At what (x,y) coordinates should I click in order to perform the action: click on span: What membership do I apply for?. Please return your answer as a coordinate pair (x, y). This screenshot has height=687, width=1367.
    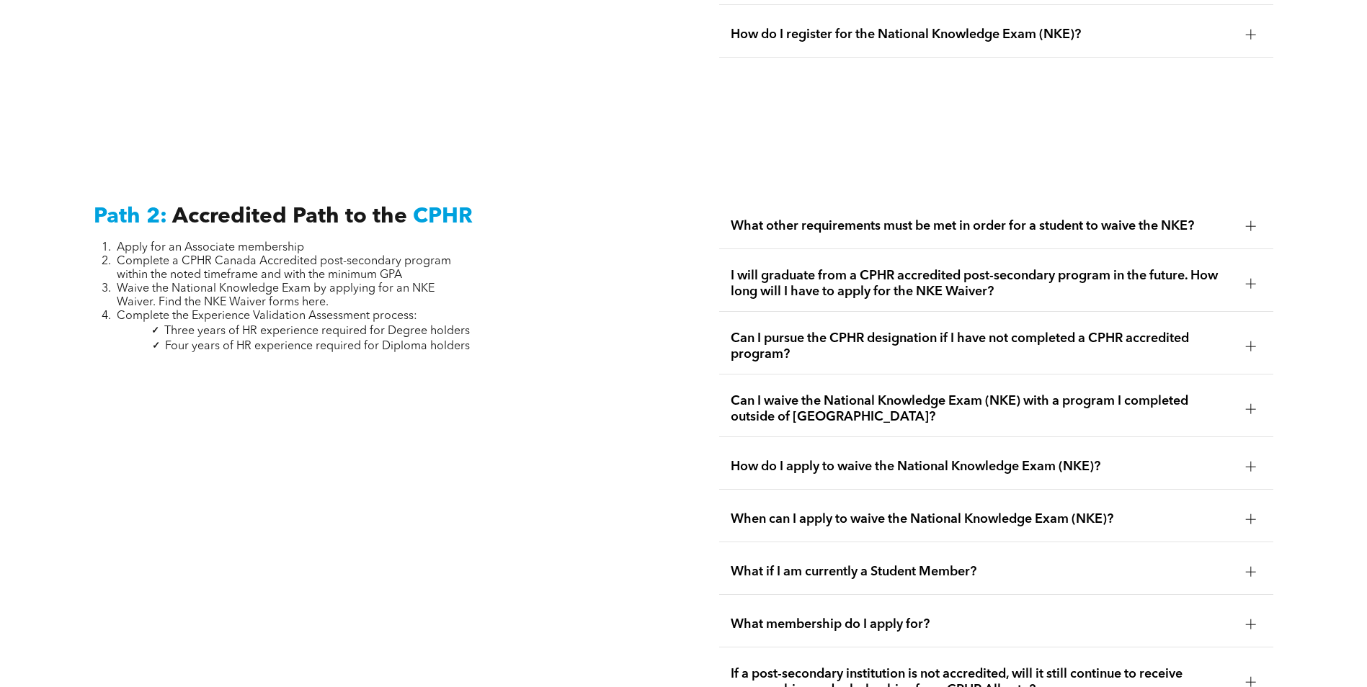
    Looking at the image, I should click on (982, 625).